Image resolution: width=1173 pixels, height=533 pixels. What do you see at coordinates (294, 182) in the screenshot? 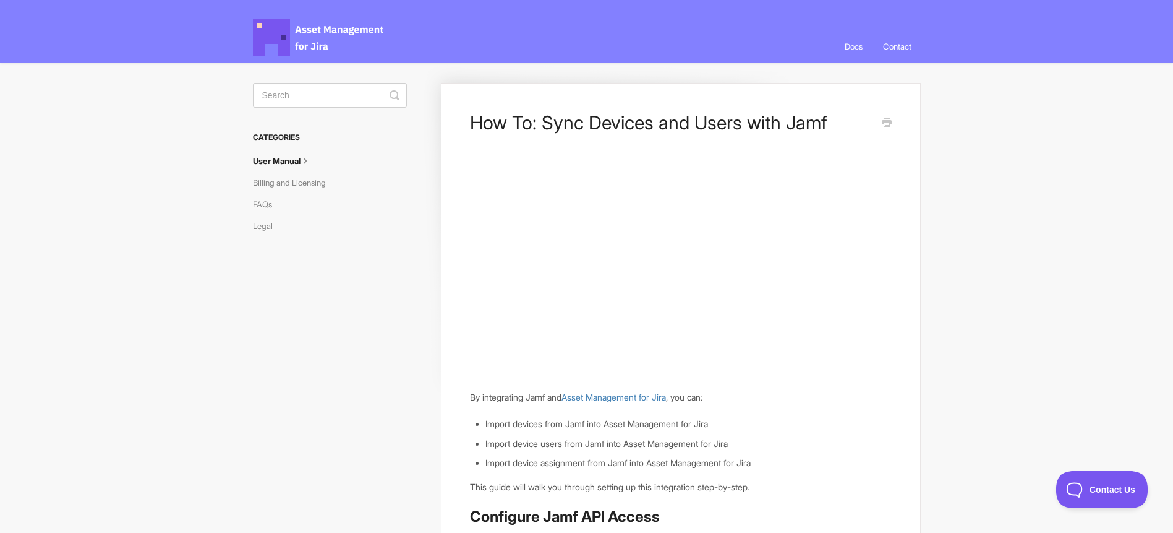
I see `a: Billing and Licensing` at bounding box center [294, 182].